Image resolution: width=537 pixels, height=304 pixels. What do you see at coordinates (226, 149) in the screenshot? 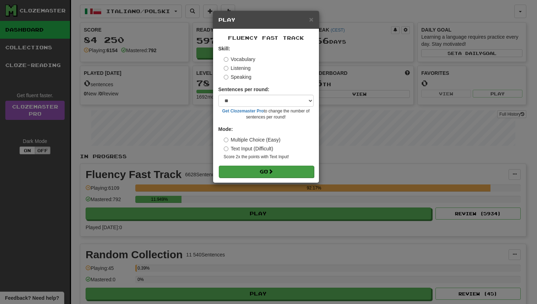
I see `input: Text Input (Difficult)` at bounding box center [226, 149].